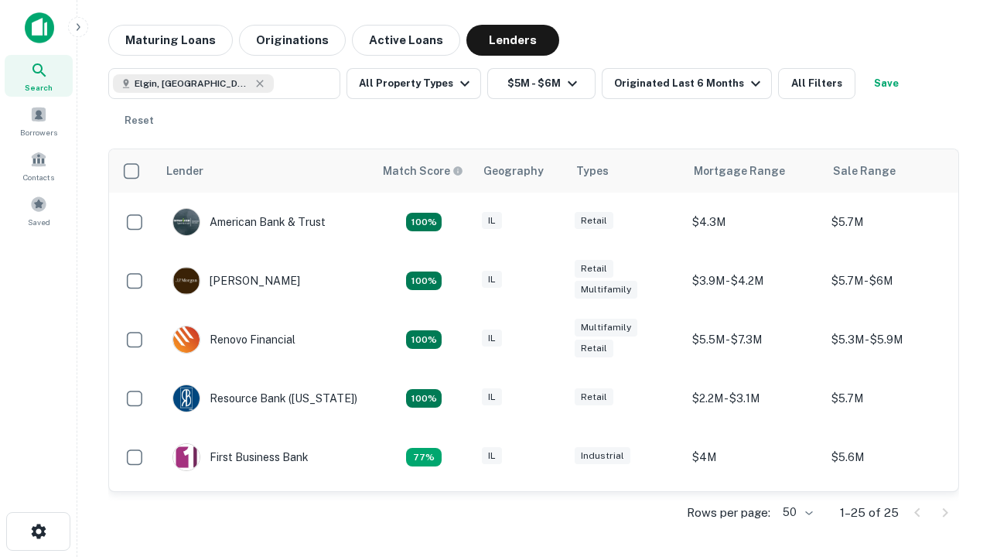 Image resolution: width=990 pixels, height=557 pixels. Describe the element at coordinates (817, 84) in the screenshot. I see `button: All Filters` at that location.